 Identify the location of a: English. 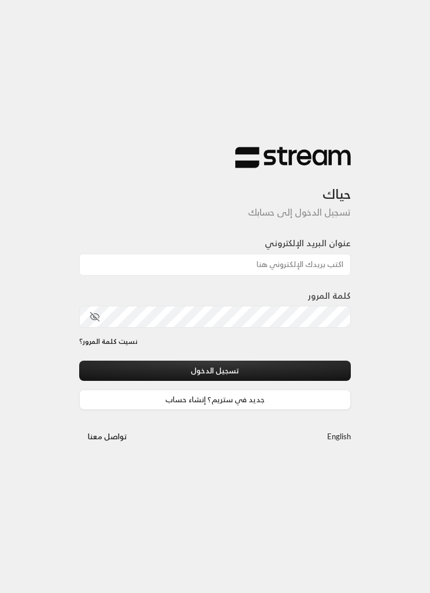
(339, 437).